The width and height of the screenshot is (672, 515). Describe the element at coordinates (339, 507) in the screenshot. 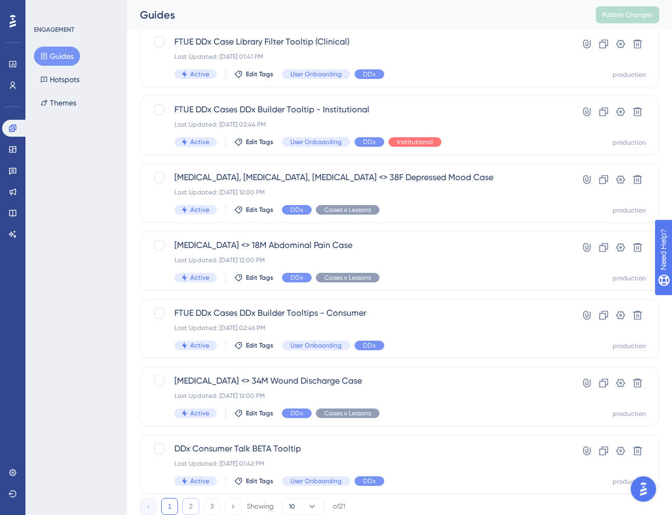

I see `div: of 21` at that location.